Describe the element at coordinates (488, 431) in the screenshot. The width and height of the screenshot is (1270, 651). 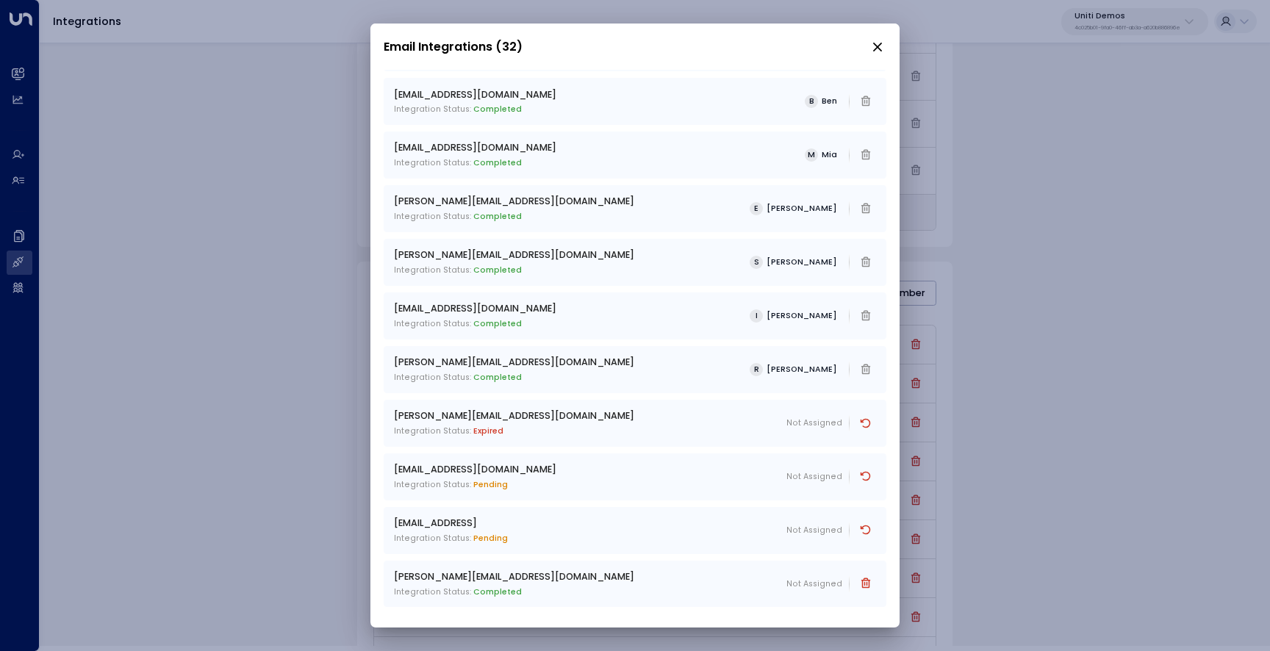
I see `span: expired` at that location.